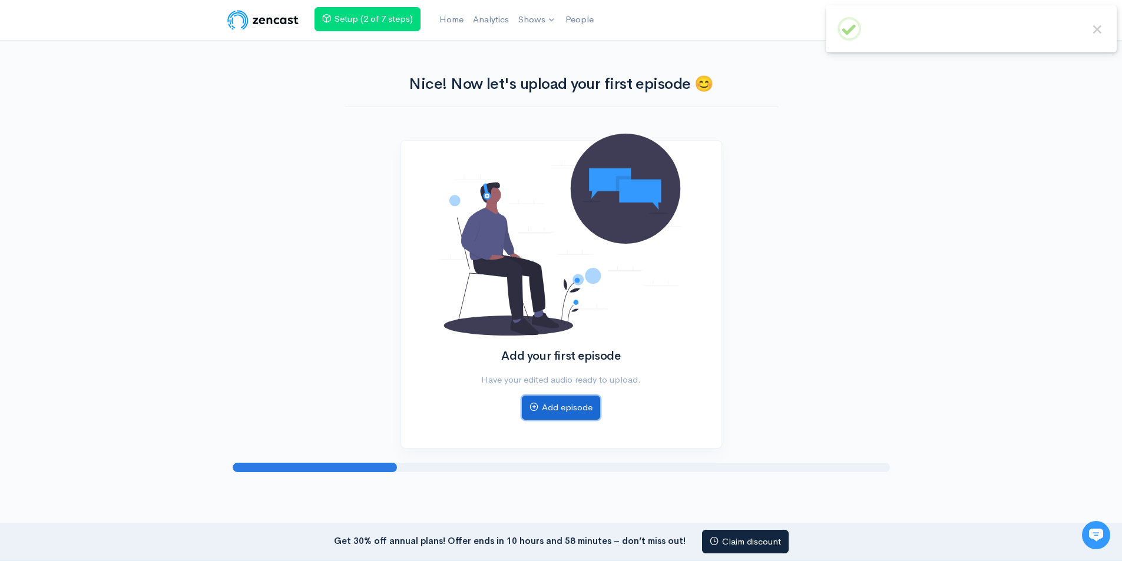 The image size is (1122, 561). What do you see at coordinates (491, 19) in the screenshot?
I see `a: Analytics` at bounding box center [491, 19].